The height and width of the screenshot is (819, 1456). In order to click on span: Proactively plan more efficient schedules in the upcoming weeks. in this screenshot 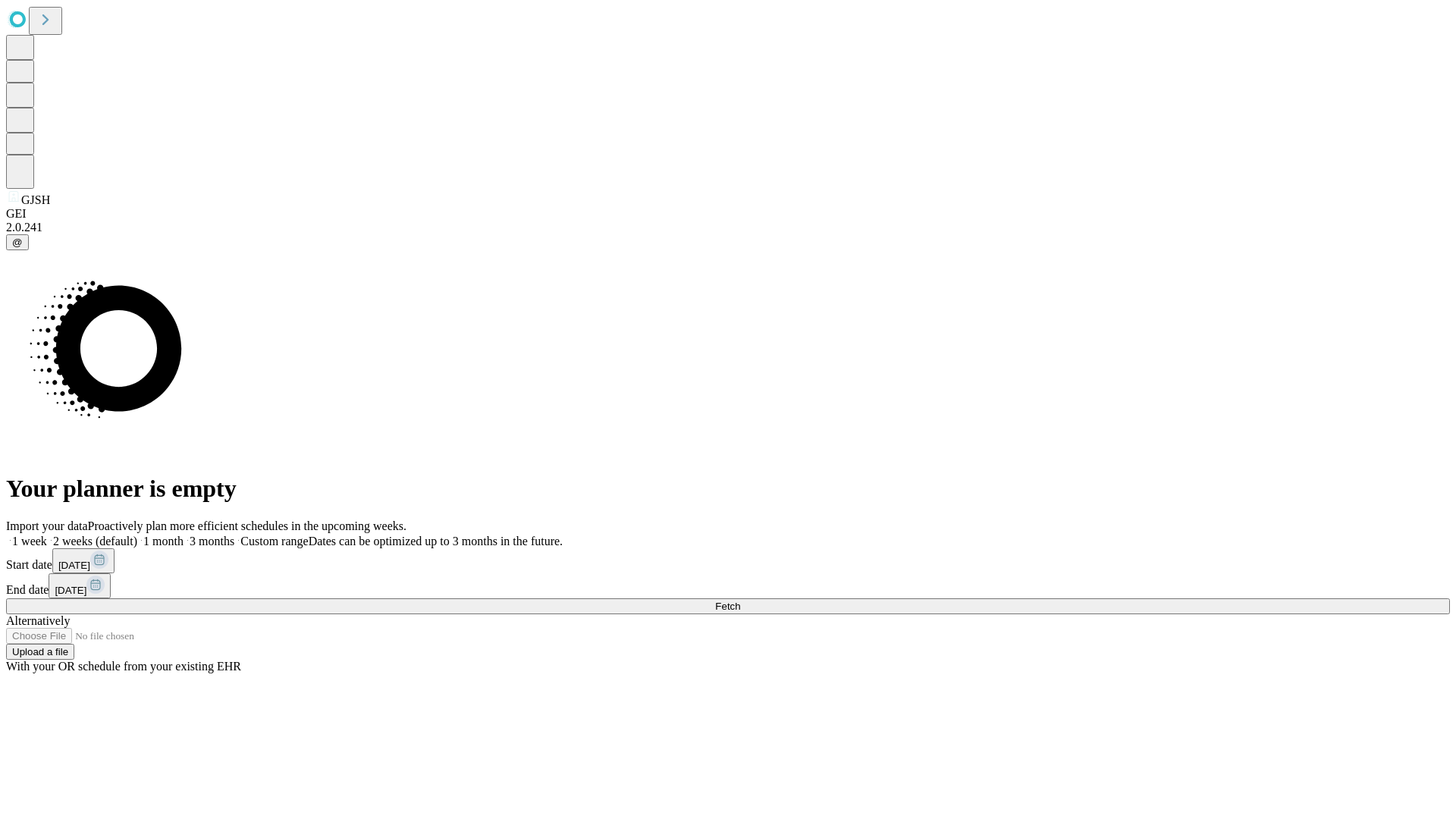, I will do `click(247, 525)`.